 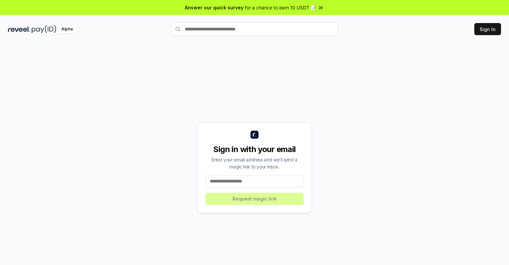 What do you see at coordinates (255, 163) in the screenshot?
I see `div: Enter your email address and we’ll send a magic link to your inbox.` at bounding box center [255, 163].